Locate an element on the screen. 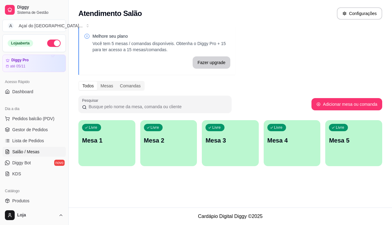 The height and width of the screenshot is (225, 392). div: Dia a dia is located at coordinates (34, 109).